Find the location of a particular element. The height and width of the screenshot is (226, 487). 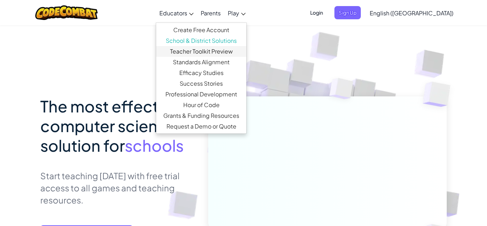

a: Parents is located at coordinates (211, 13).